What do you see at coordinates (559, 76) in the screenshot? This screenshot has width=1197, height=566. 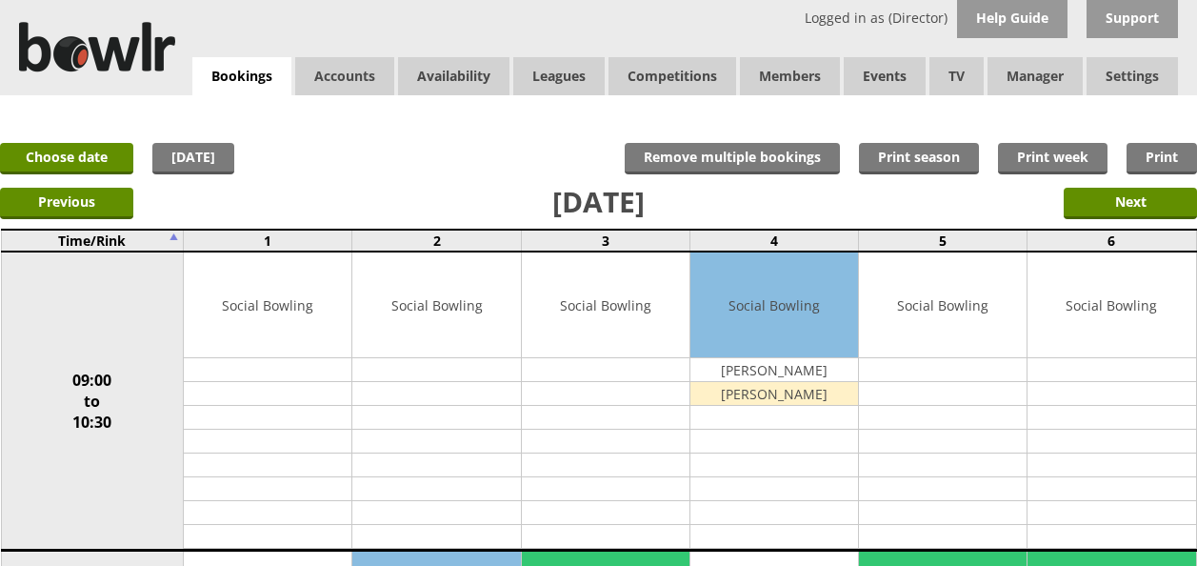 I see `a: Leagues` at bounding box center [559, 76].